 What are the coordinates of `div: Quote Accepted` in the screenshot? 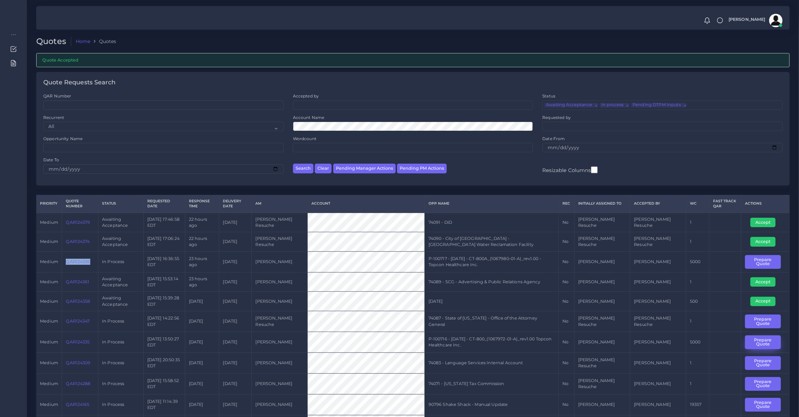 It's located at (413, 60).